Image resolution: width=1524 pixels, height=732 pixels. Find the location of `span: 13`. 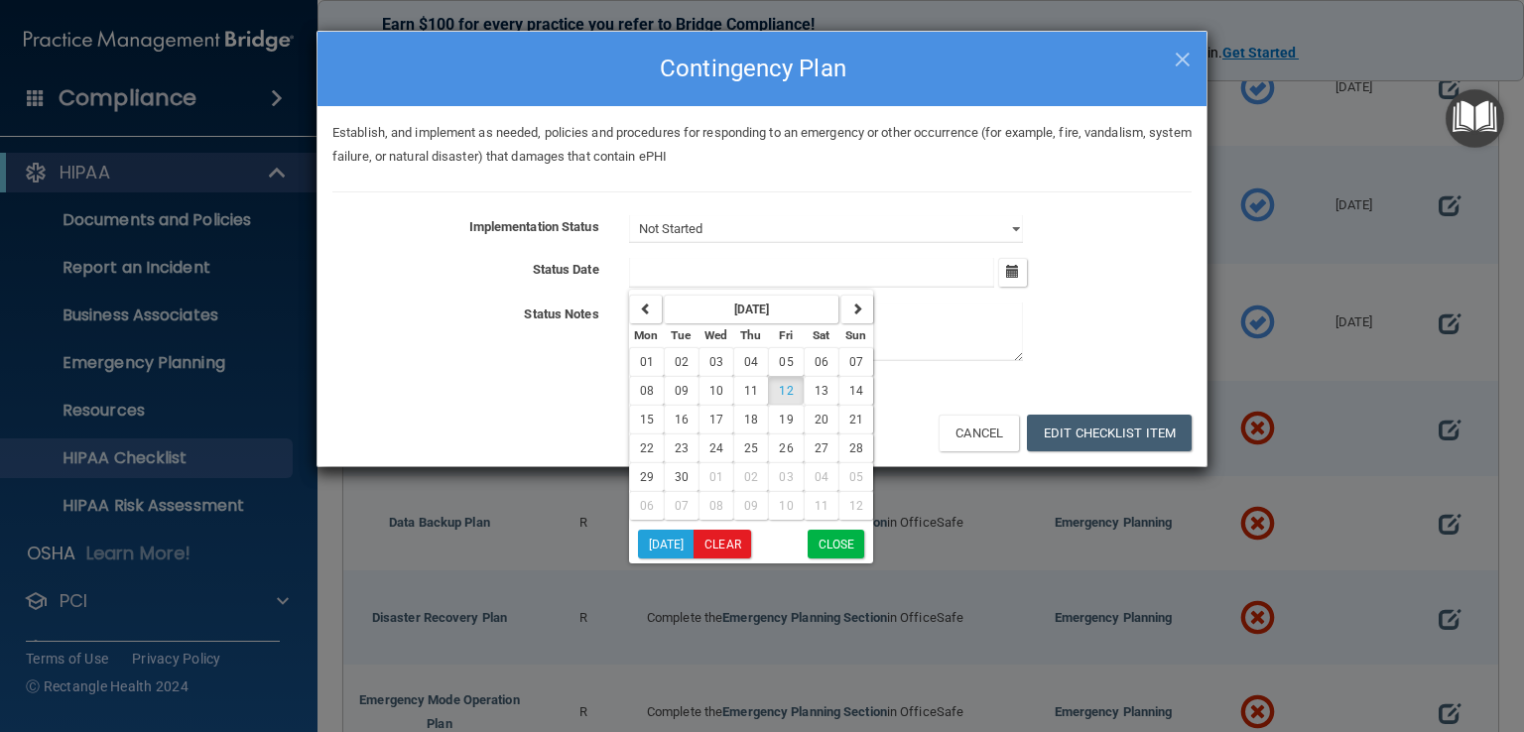

span: 13 is located at coordinates (822, 391).